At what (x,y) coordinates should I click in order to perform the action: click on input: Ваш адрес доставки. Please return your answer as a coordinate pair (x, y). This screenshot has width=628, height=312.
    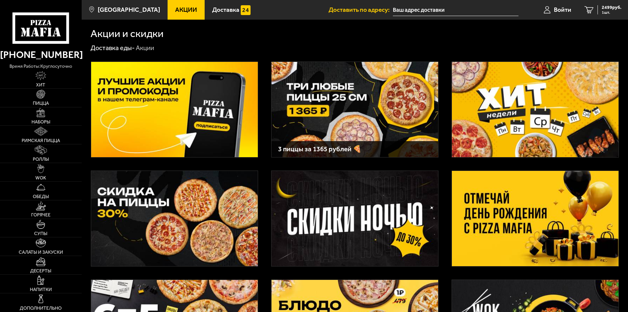
    Looking at the image, I should click on (455, 10).